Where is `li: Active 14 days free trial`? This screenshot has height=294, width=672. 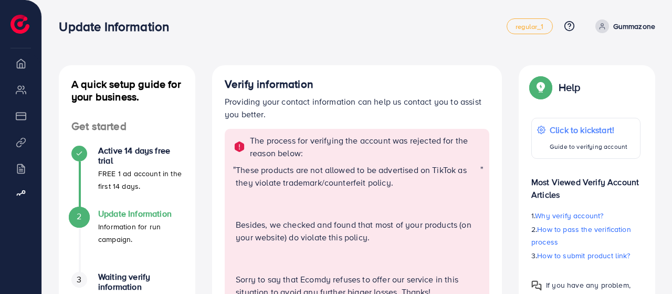 li: Active 14 days free trial is located at coordinates (127, 177).